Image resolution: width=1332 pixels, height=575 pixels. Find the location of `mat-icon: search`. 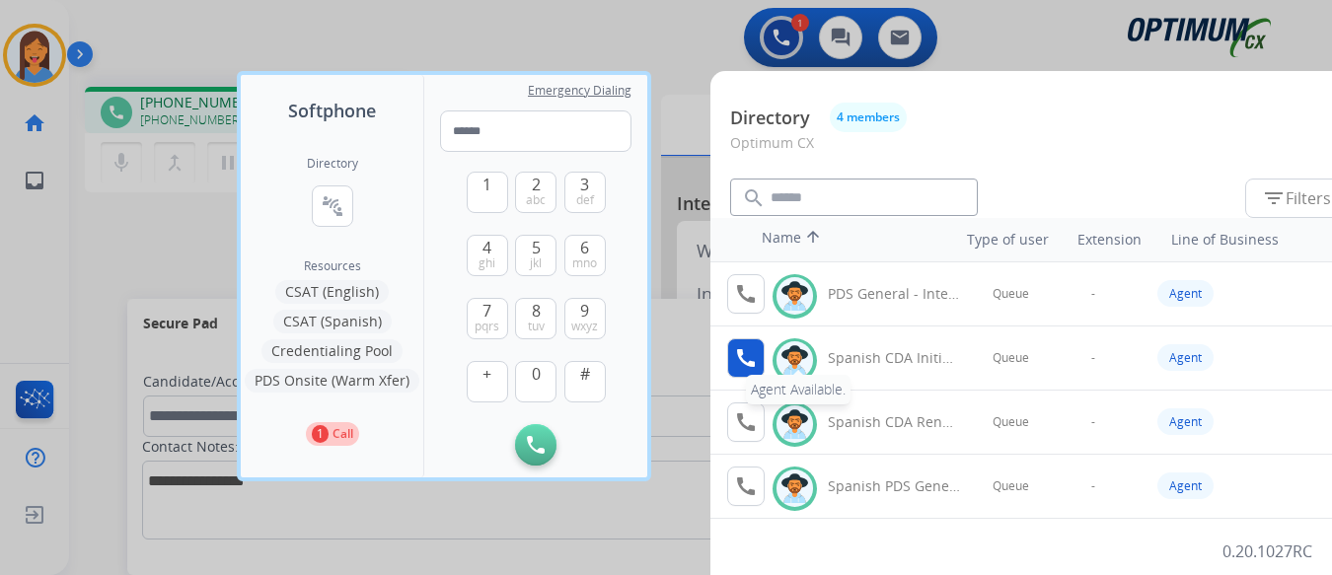

mat-icon: search is located at coordinates (754, 198).